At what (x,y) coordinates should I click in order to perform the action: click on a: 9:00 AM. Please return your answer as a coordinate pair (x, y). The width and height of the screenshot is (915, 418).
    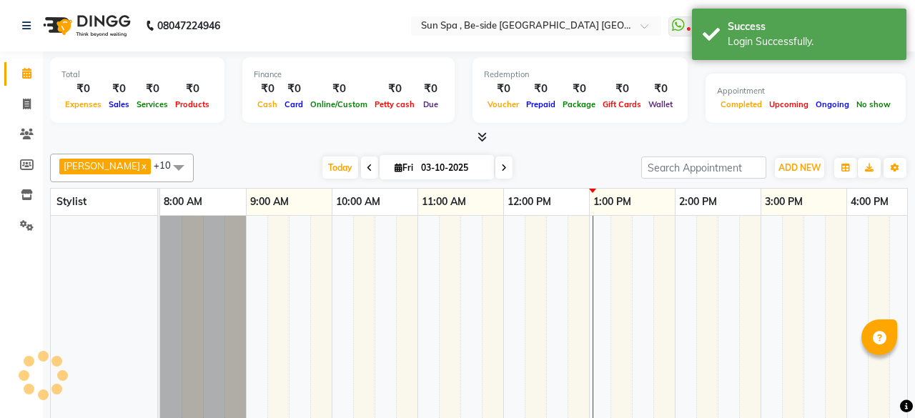
    Looking at the image, I should click on (269, 202).